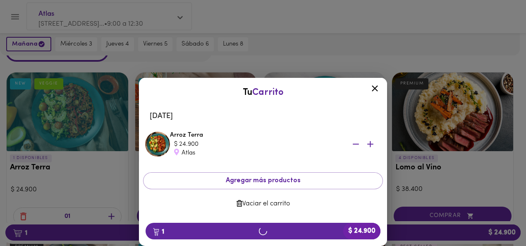 Image resolution: width=526 pixels, height=246 pixels. I want to click on span: Vaciar el carrito, so click(263, 204).